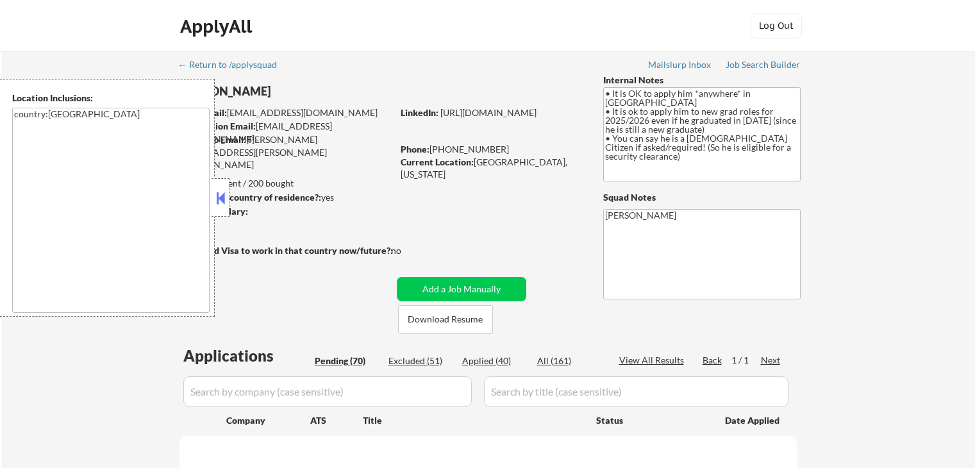 The height and width of the screenshot is (468, 975). I want to click on div: Location Inclusions:, so click(111, 98).